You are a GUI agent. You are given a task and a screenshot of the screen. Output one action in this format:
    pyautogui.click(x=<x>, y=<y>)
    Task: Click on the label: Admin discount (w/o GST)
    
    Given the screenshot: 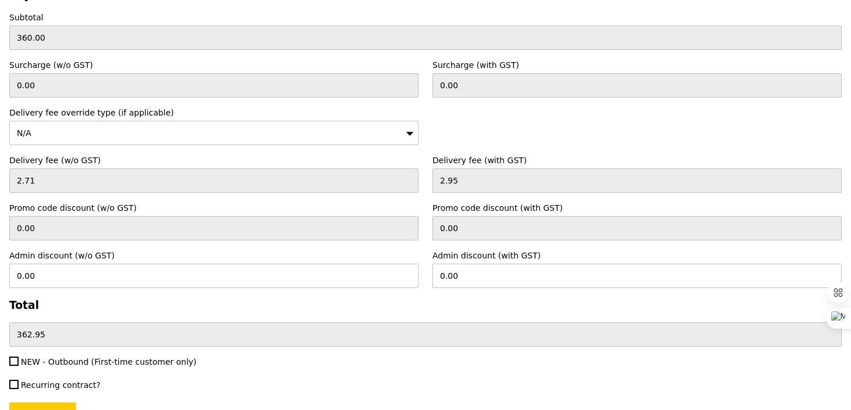 What is the action you would take?
    pyautogui.click(x=214, y=256)
    